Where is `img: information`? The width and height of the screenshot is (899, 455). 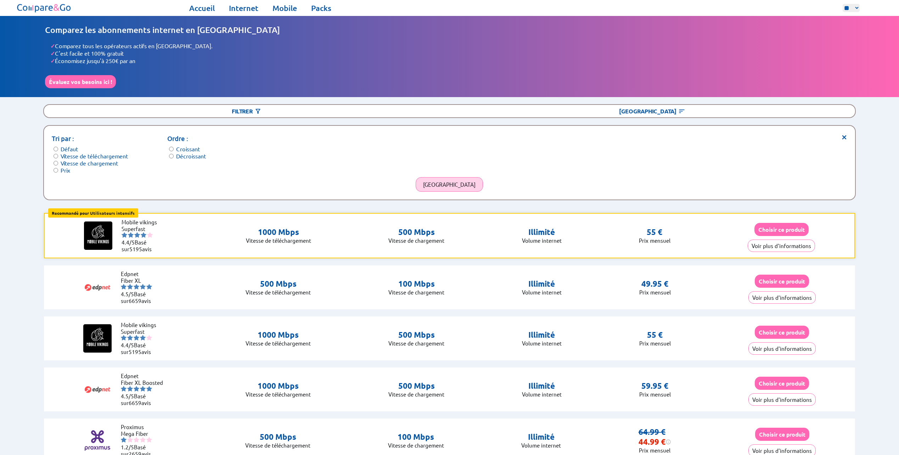 img: information is located at coordinates (668, 442).